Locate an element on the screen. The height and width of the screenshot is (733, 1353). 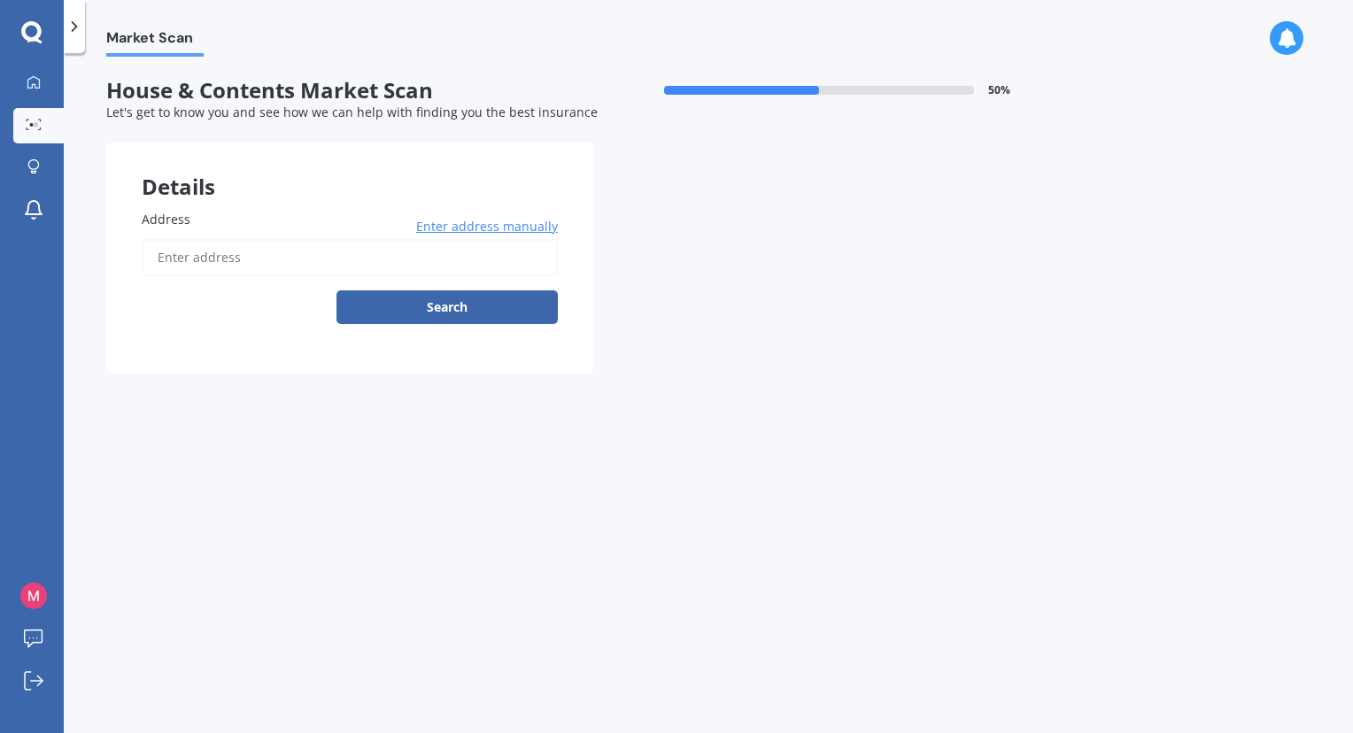
span: Market Scan is located at coordinates (155, 41).